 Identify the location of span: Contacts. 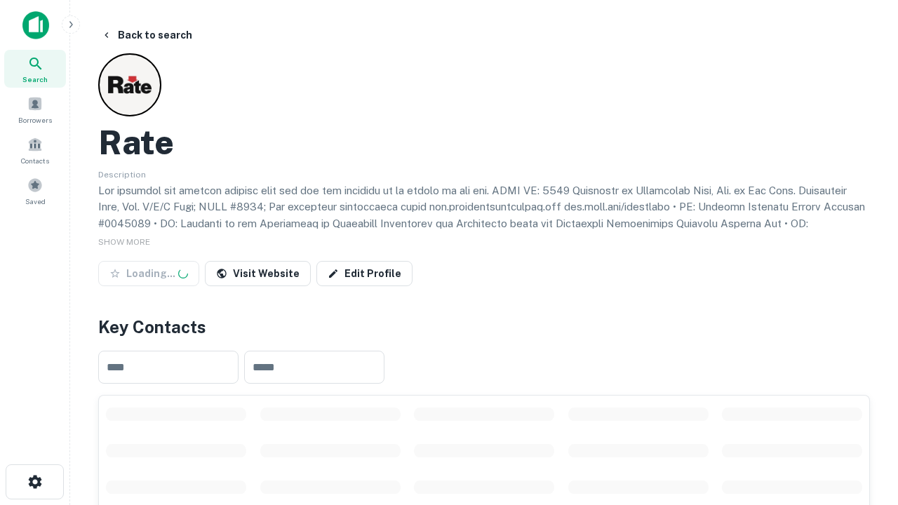
(35, 161).